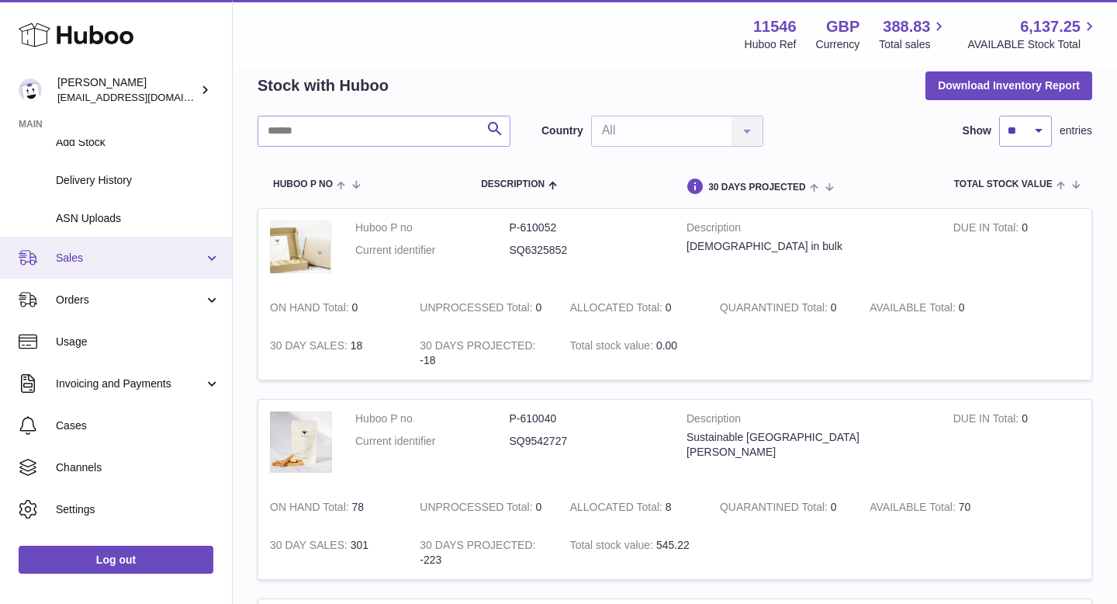 This screenshot has width=1117, height=604. Describe the element at coordinates (770, 44) in the screenshot. I see `div: Huboo Ref` at that location.